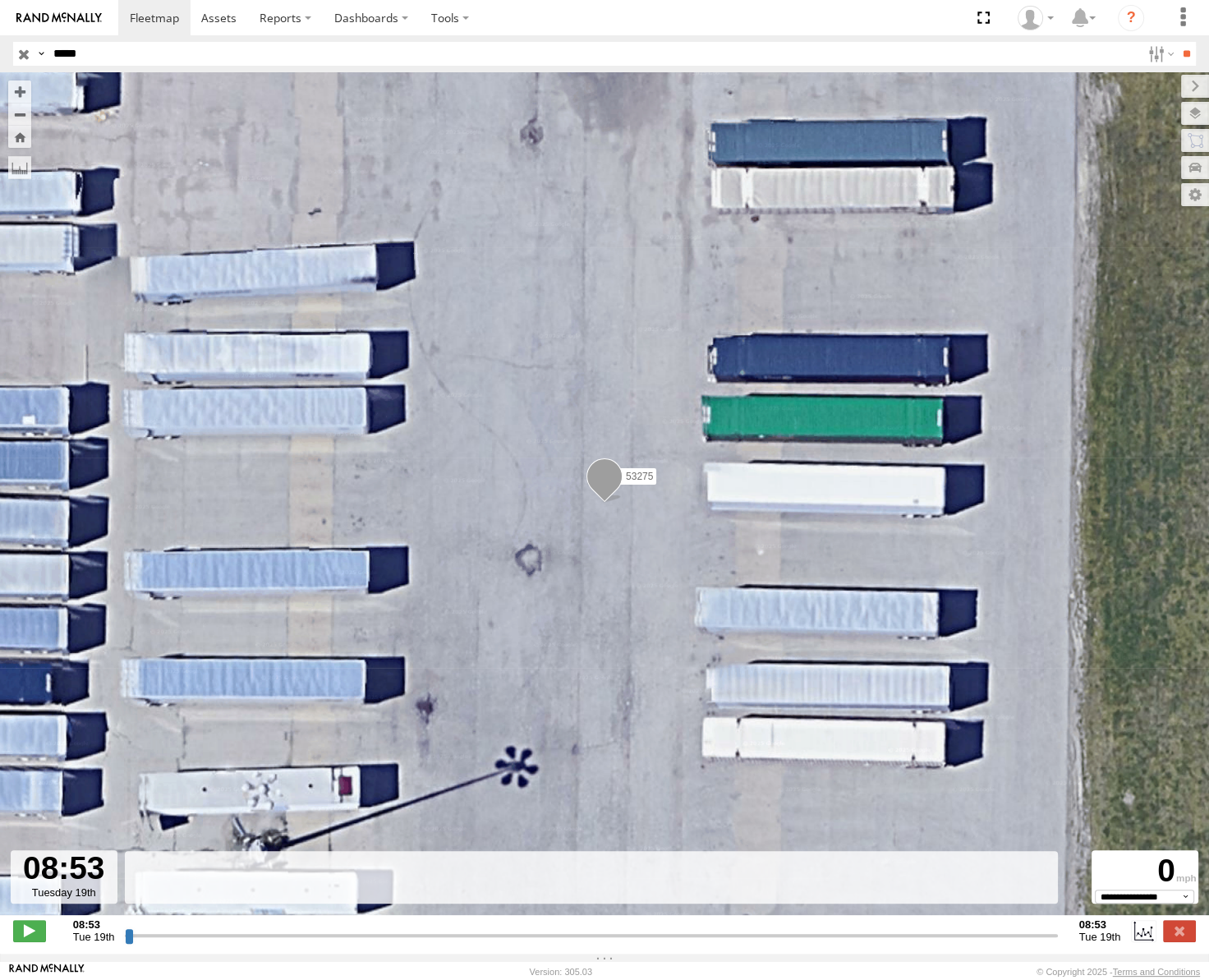 This screenshot has width=1209, height=980. What do you see at coordinates (20, 114) in the screenshot?
I see `button: Zoom out` at bounding box center [20, 114].